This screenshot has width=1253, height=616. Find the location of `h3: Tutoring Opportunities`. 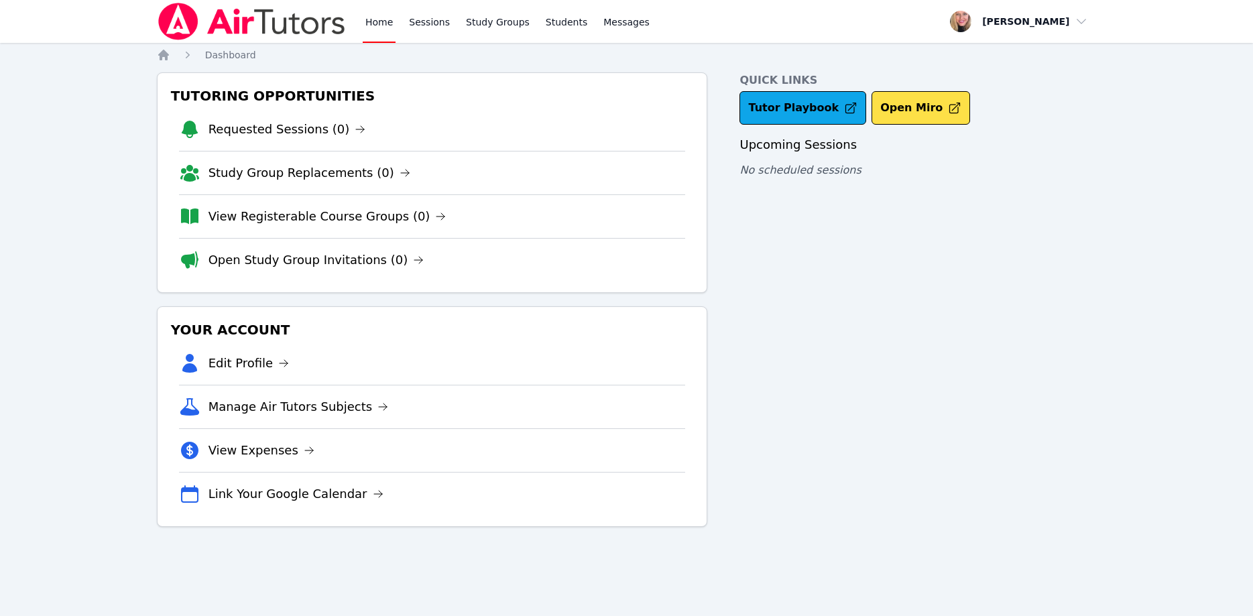

h3: Tutoring Opportunities is located at coordinates (432, 96).